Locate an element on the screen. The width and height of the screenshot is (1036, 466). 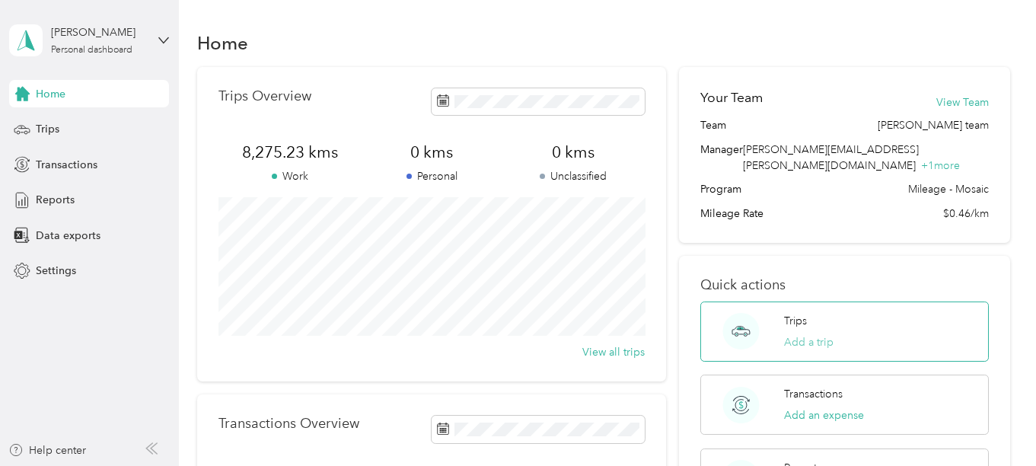
p: Unclassified is located at coordinates (573, 176).